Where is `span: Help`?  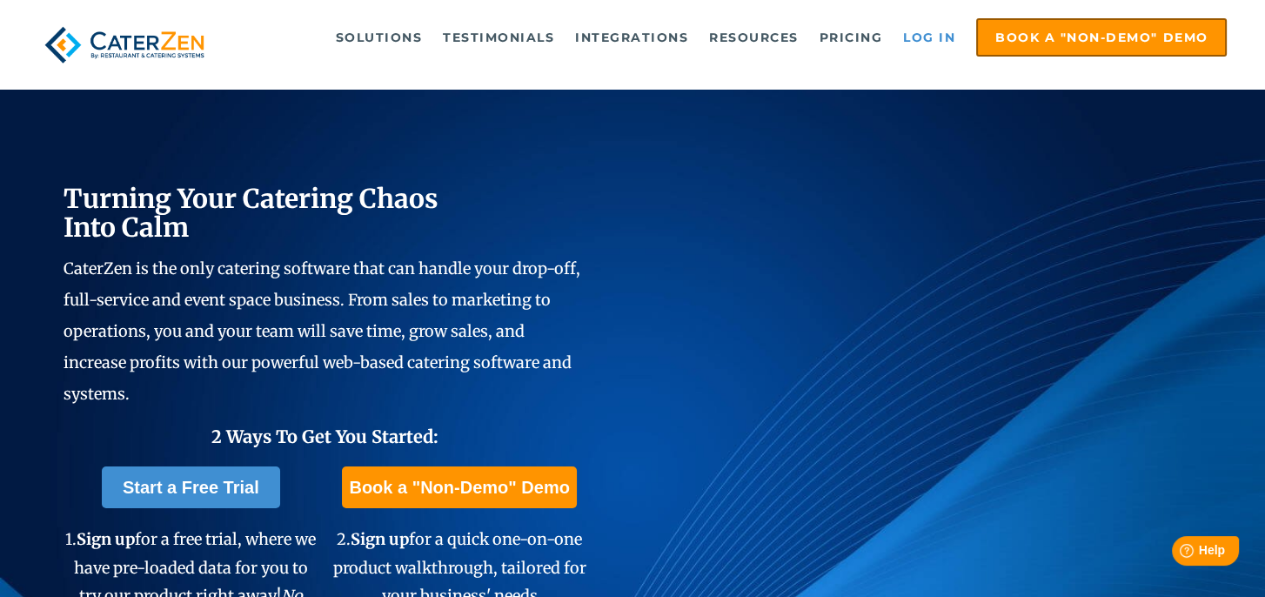 span: Help is located at coordinates (102, 21).